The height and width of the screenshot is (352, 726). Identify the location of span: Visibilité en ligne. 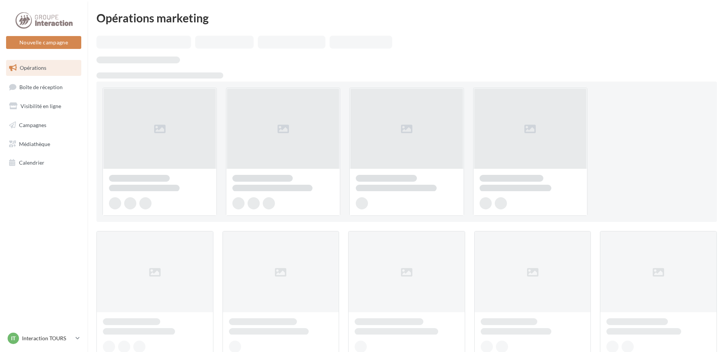
(41, 106).